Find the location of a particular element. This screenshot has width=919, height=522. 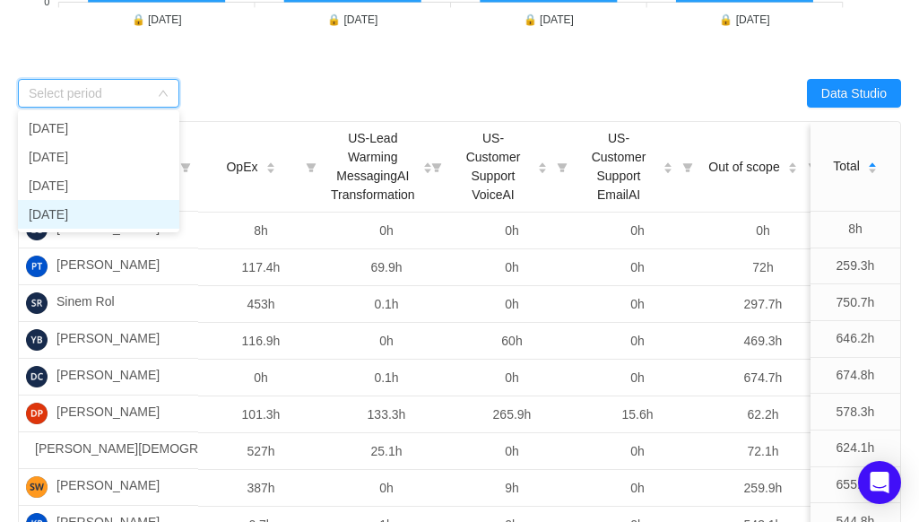

td: 60h is located at coordinates (512, 341).